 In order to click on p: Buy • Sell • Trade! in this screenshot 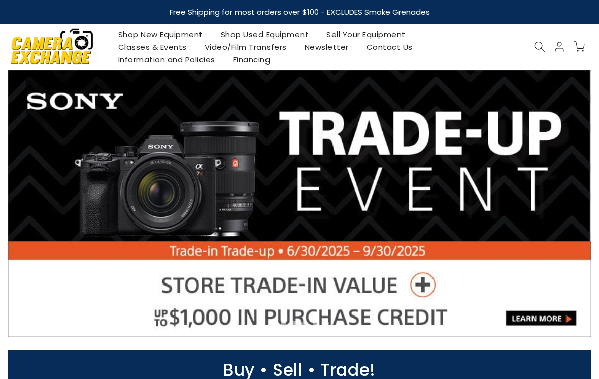, I will do `click(300, 370)`.